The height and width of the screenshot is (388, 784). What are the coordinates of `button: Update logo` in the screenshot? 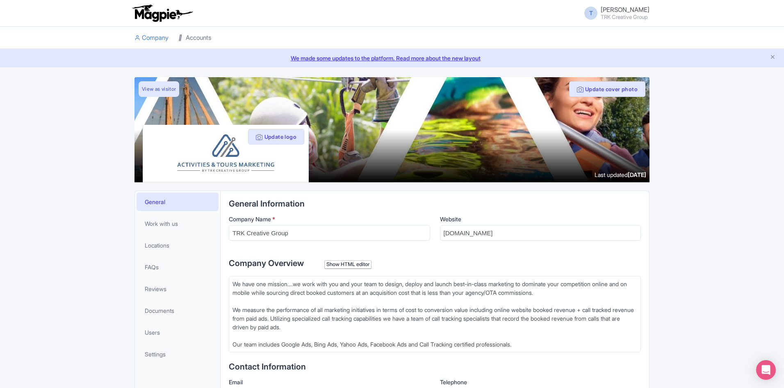 It's located at (276, 137).